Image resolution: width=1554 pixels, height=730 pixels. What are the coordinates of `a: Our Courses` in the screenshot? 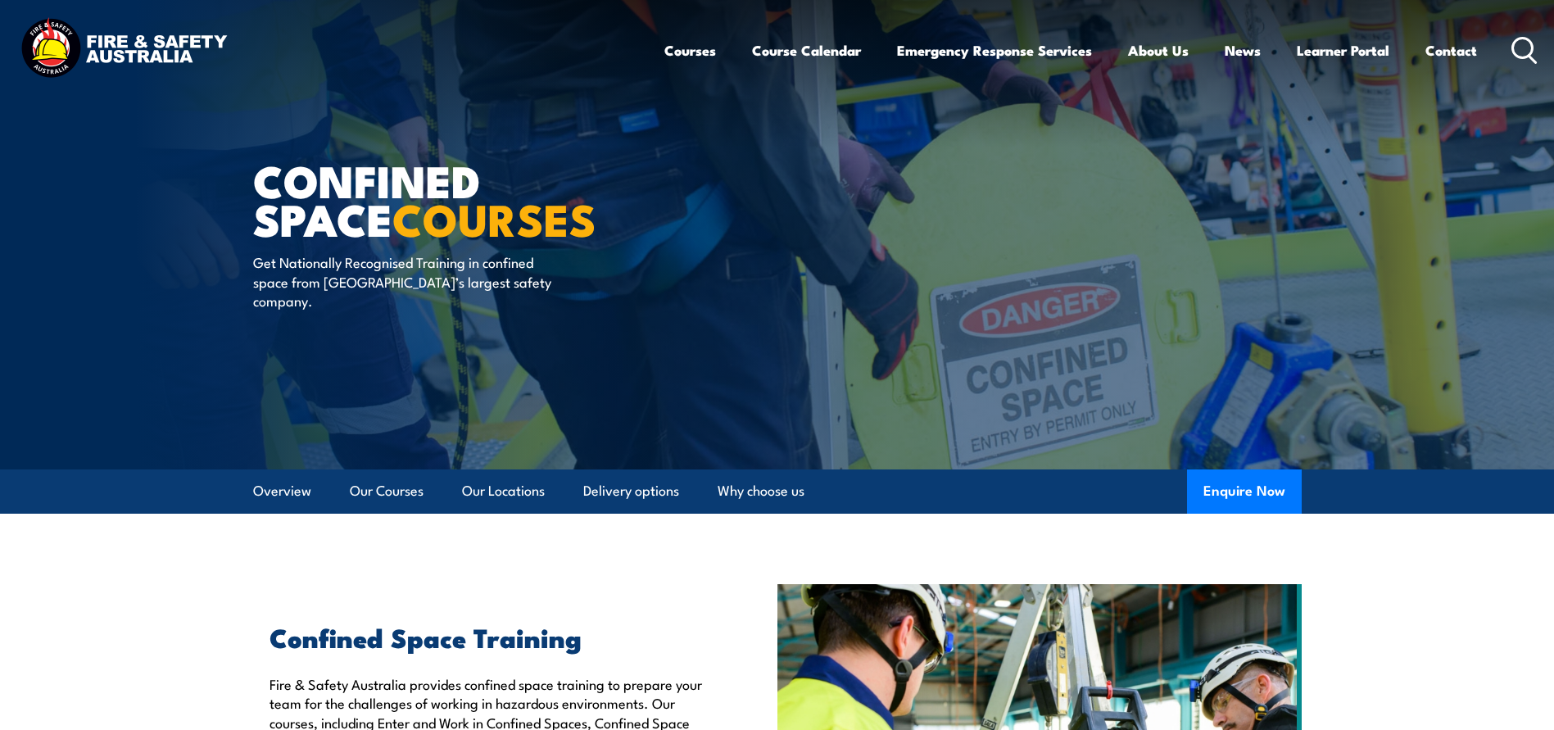 It's located at (387, 491).